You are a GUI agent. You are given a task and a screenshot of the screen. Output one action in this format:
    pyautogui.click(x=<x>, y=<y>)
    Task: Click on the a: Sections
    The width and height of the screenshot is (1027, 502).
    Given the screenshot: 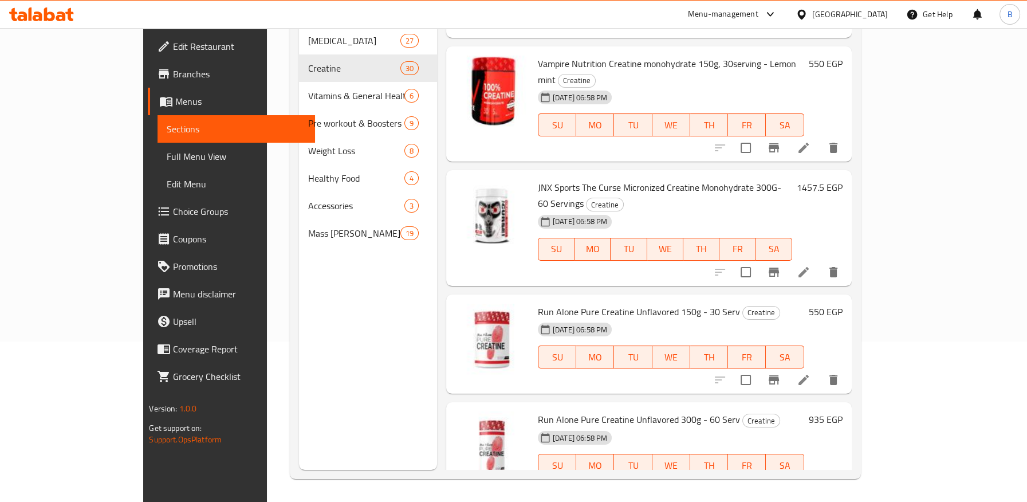 What is the action you would take?
    pyautogui.click(x=236, y=129)
    